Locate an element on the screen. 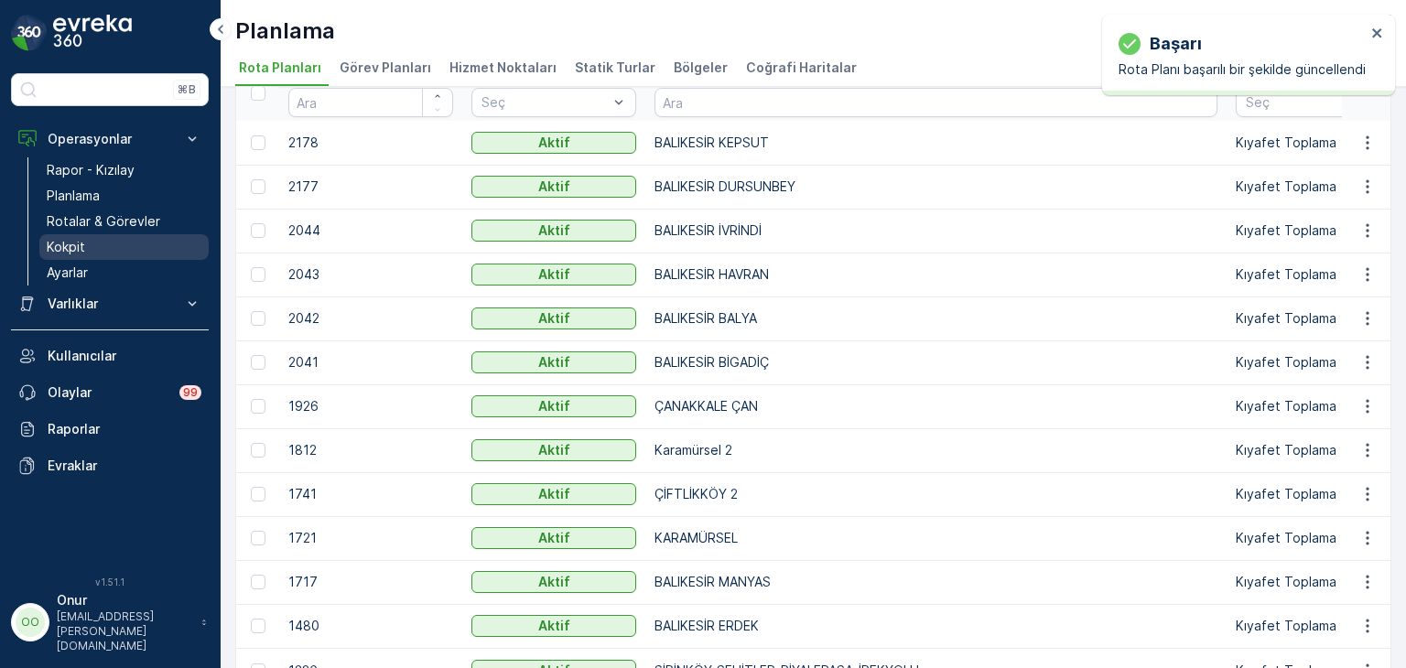 Image resolution: width=1406 pixels, height=668 pixels. p: ÇANAKKALE ÇAN is located at coordinates (936, 407).